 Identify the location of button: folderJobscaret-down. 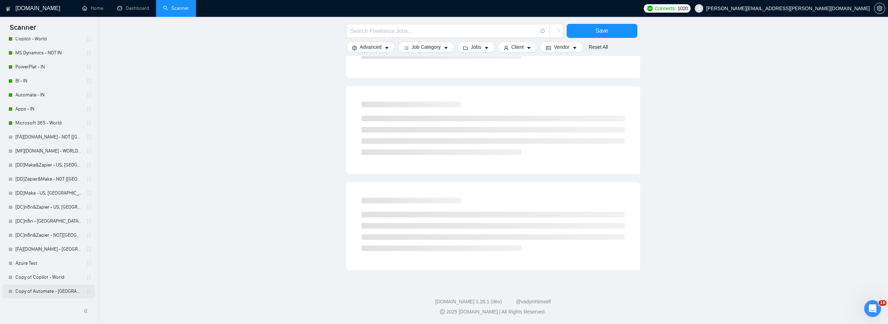
(476, 47).